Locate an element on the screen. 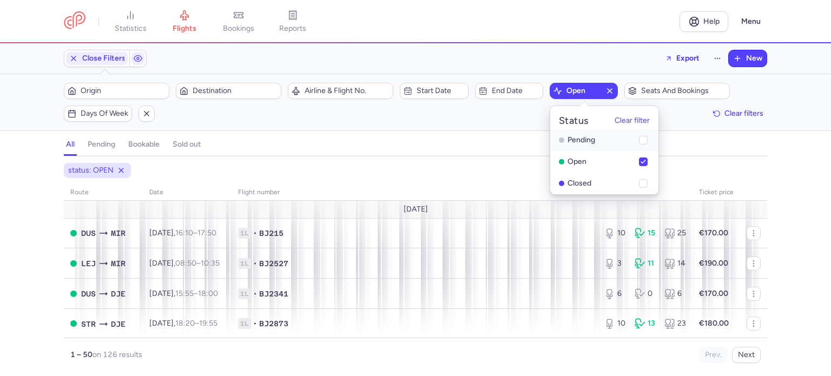 Image resolution: width=831 pixels, height=376 pixels. button: Export is located at coordinates (682, 58).